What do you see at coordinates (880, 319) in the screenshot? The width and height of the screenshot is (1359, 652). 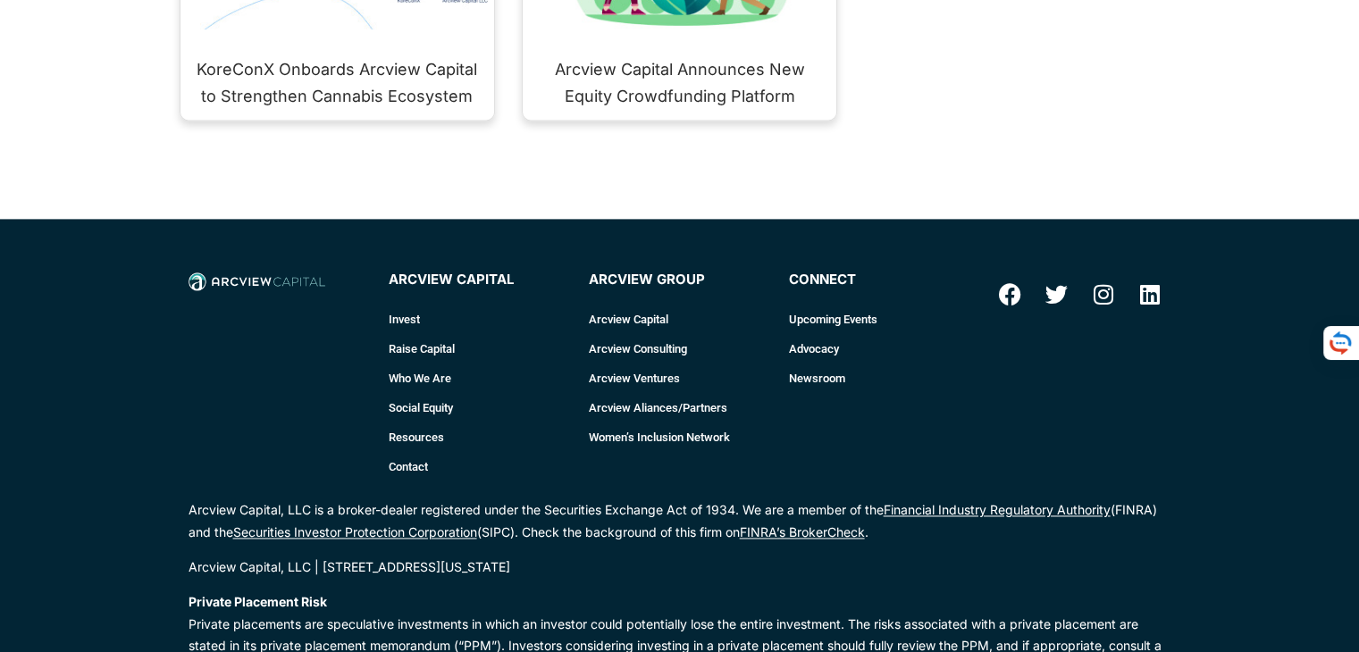 I see `a: Upcoming Events` at bounding box center [880, 319].